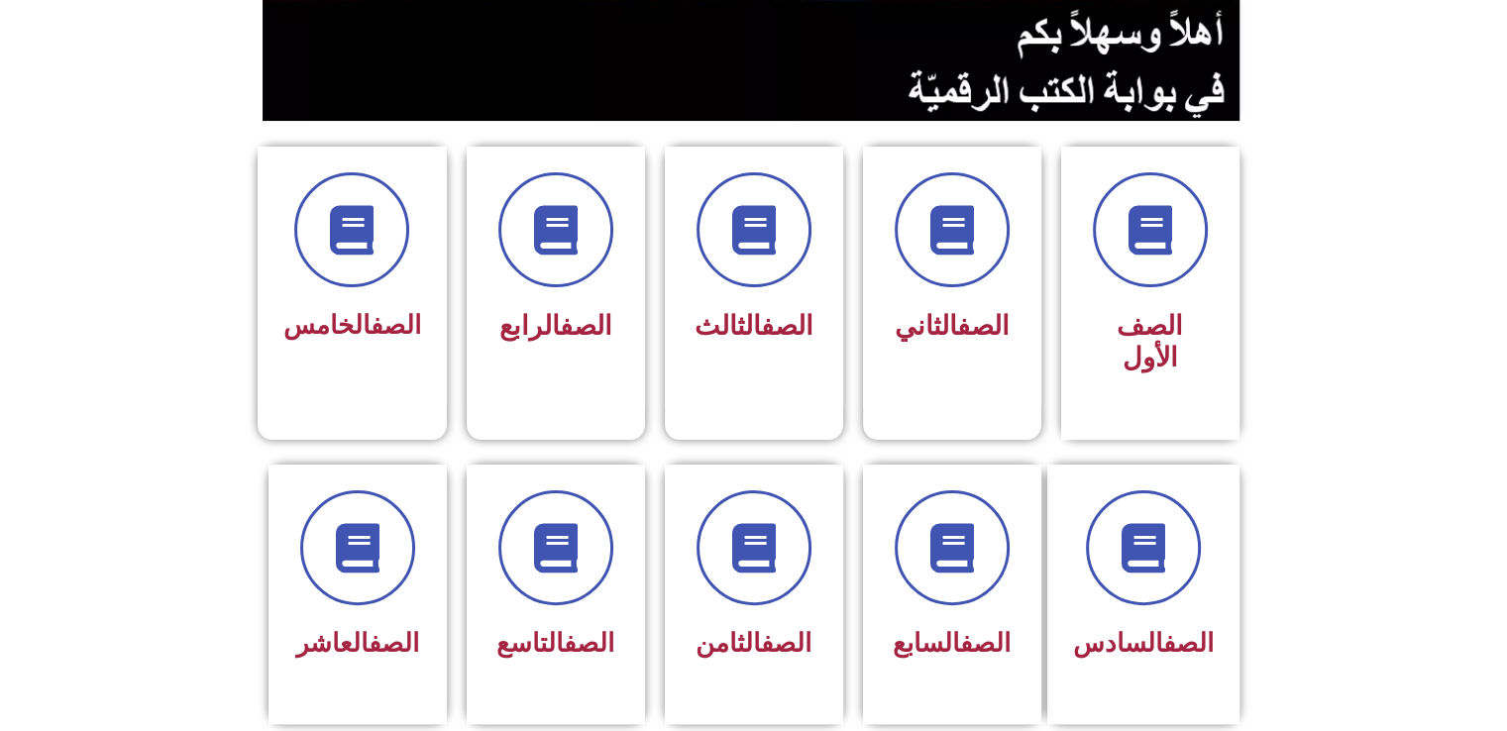  I want to click on span: الرابع, so click(556, 326).